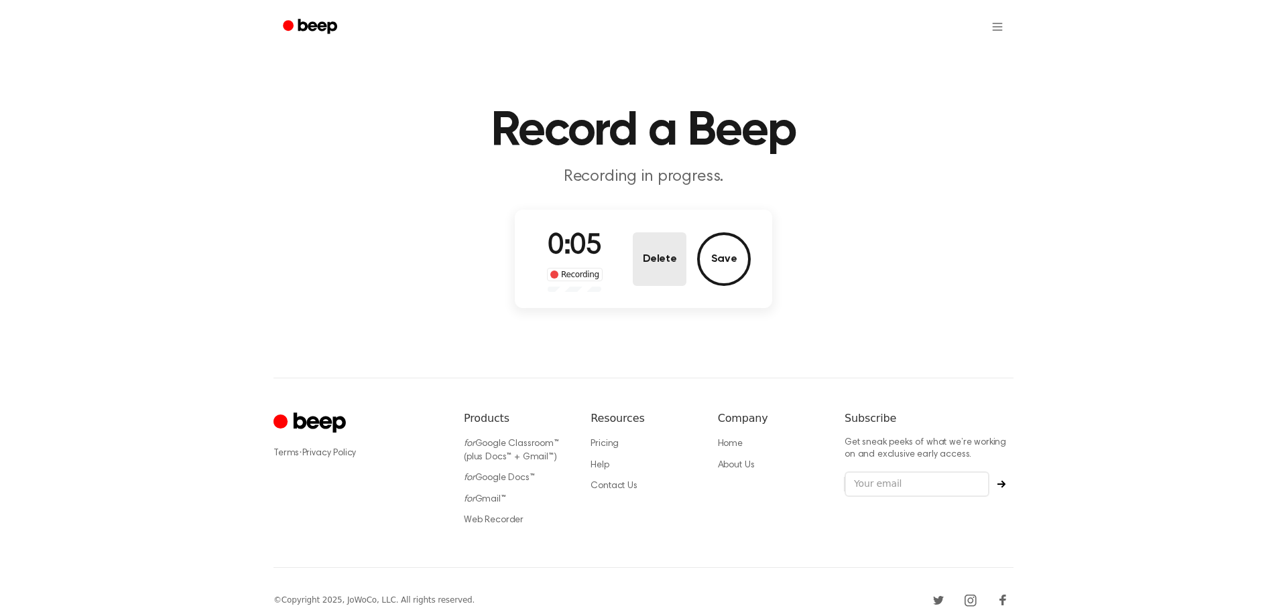  What do you see at coordinates (511, 451) in the screenshot?
I see `a: forGoogle Classroom™ (plus Docs™ + Gmail™)` at bounding box center [511, 451].